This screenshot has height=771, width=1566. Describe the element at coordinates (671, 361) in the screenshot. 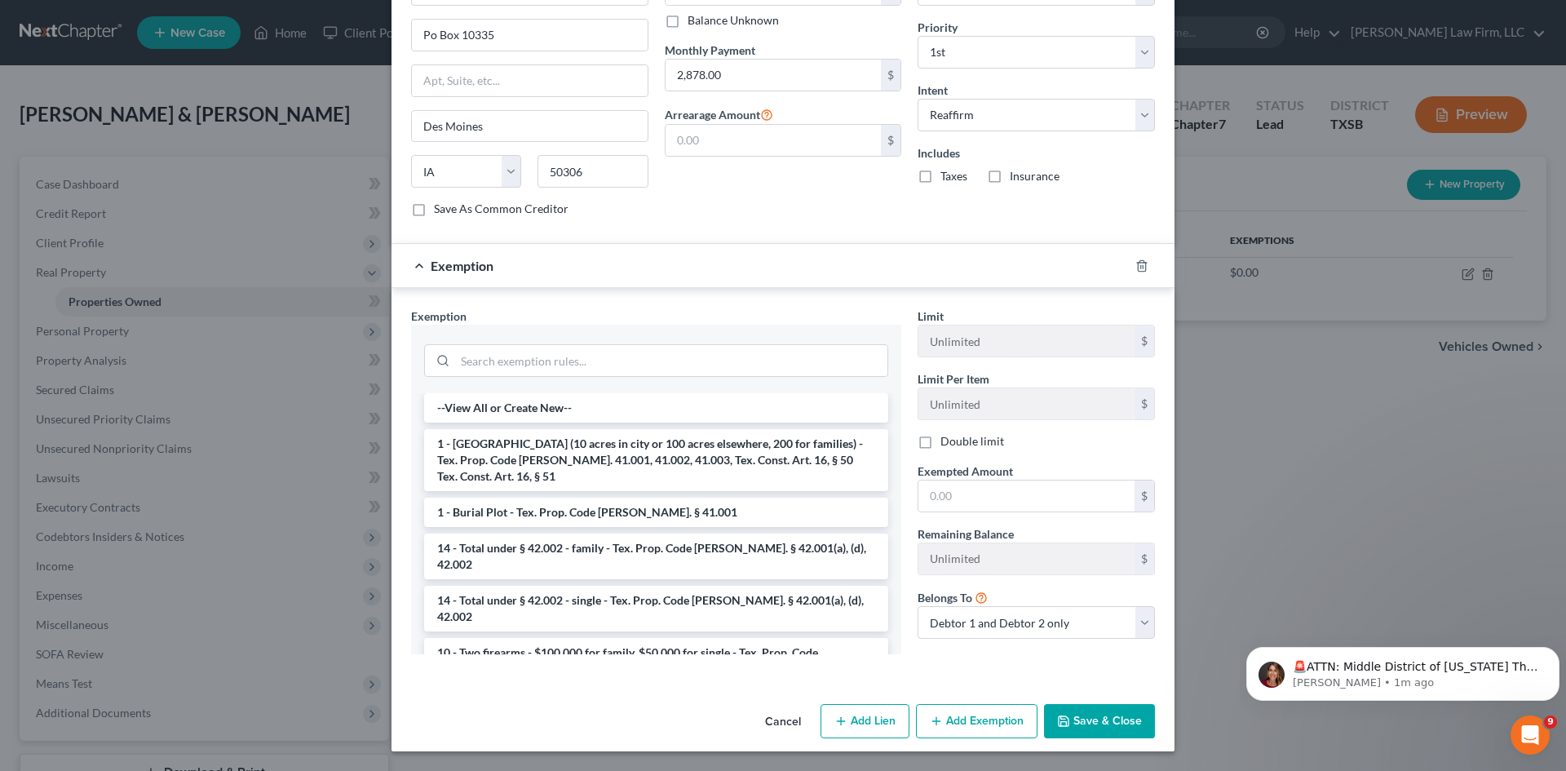

I see `input: Search exemption rules...` at that location.